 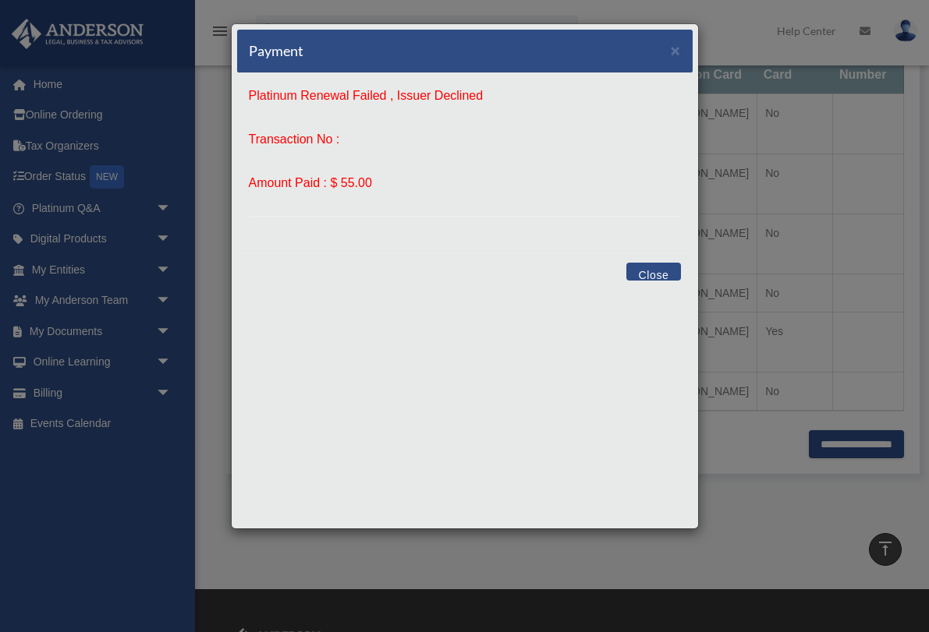 What do you see at coordinates (276, 51) in the screenshot?
I see `h5: Payment` at bounding box center [276, 51].